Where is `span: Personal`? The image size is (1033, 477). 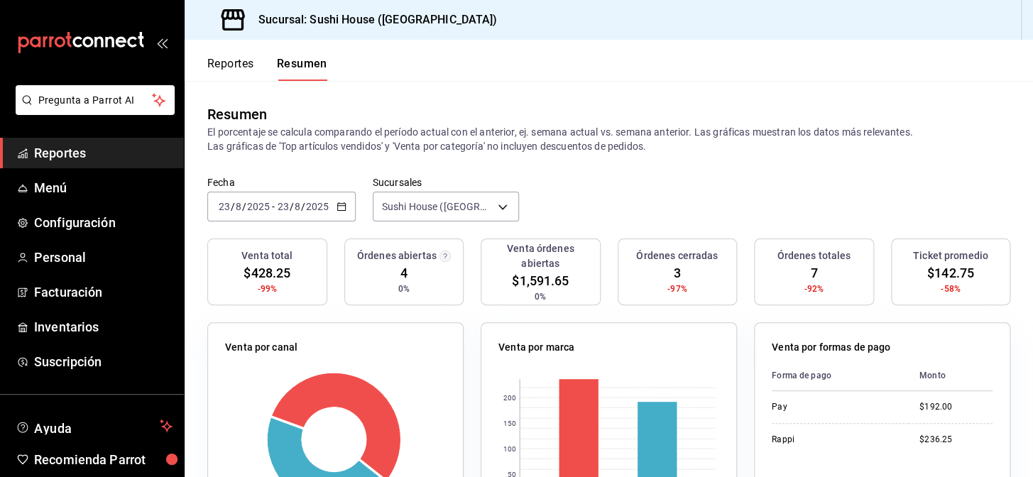 span: Personal is located at coordinates (103, 257).